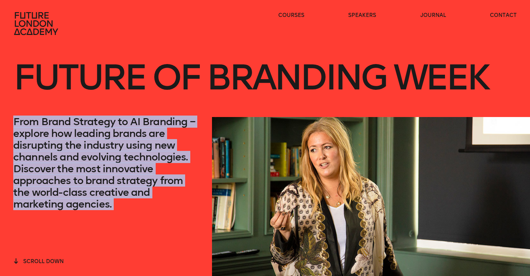  I want to click on span: scroll down, so click(43, 261).